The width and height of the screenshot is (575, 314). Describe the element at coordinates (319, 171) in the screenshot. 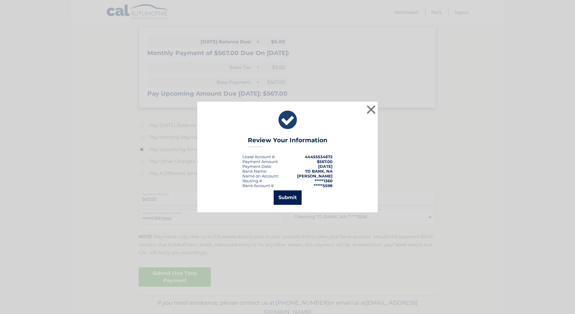

I see `strong: TD BANK, NA` at that location.